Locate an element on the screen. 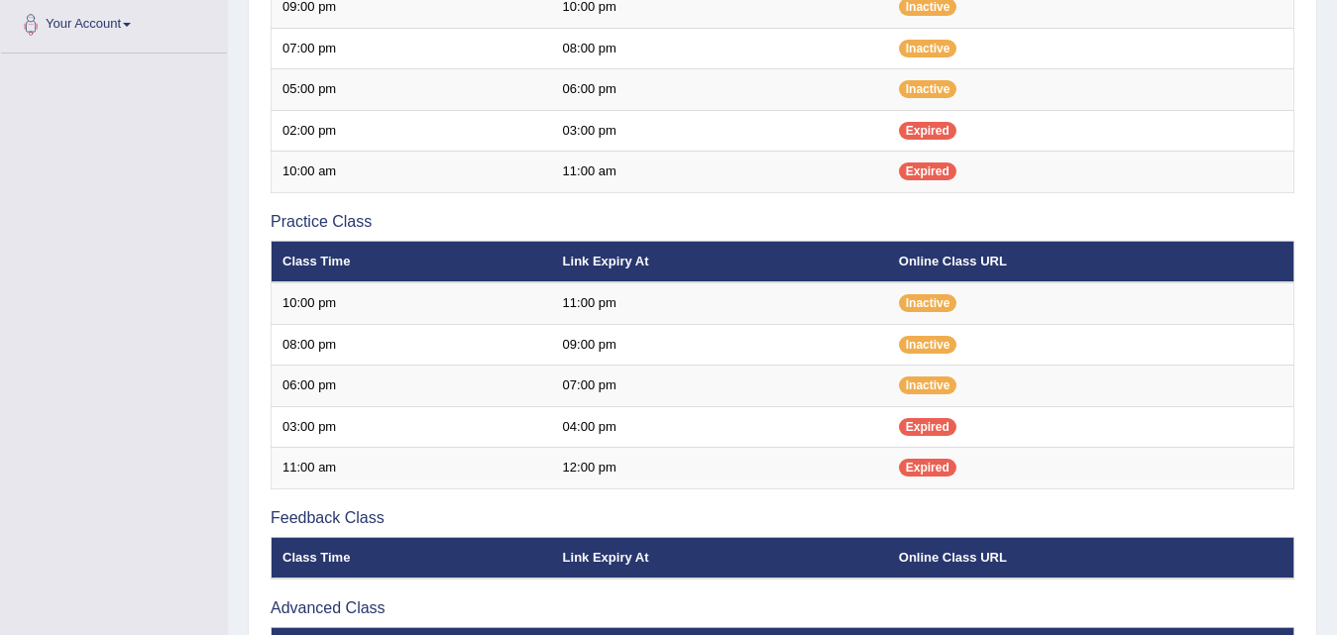 This screenshot has width=1337, height=635. td: 10:00 am is located at coordinates (411, 172).